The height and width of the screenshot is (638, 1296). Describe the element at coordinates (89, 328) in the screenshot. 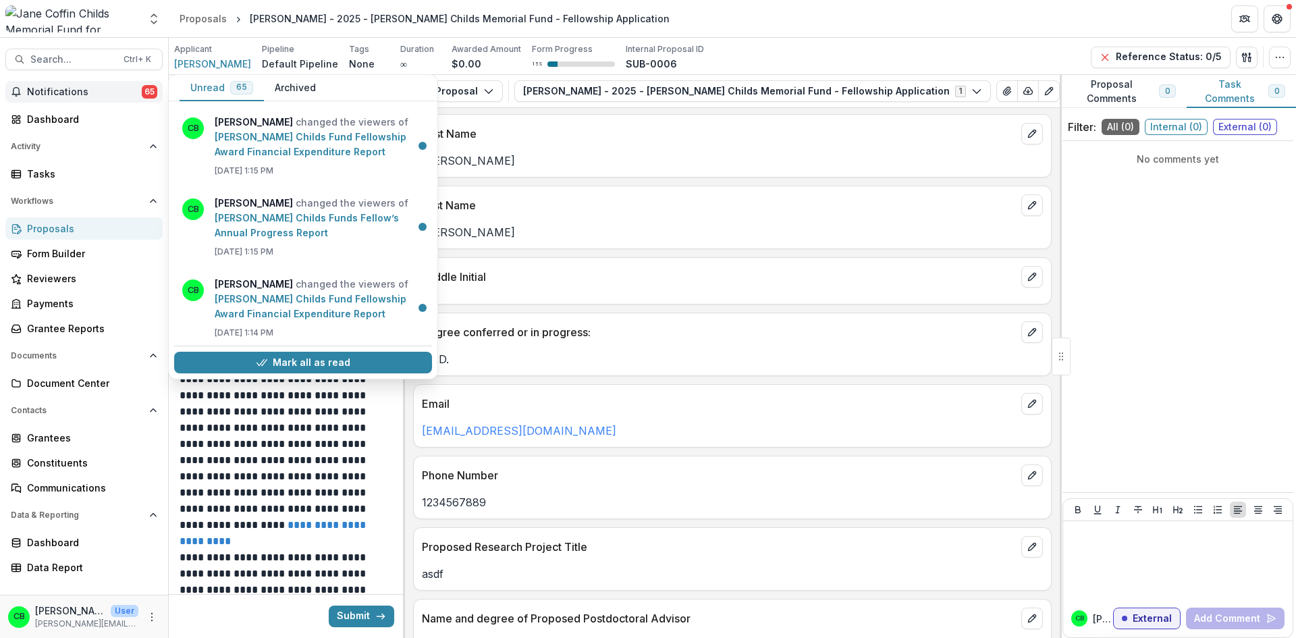

I see `div: Grantee Reports` at that location.